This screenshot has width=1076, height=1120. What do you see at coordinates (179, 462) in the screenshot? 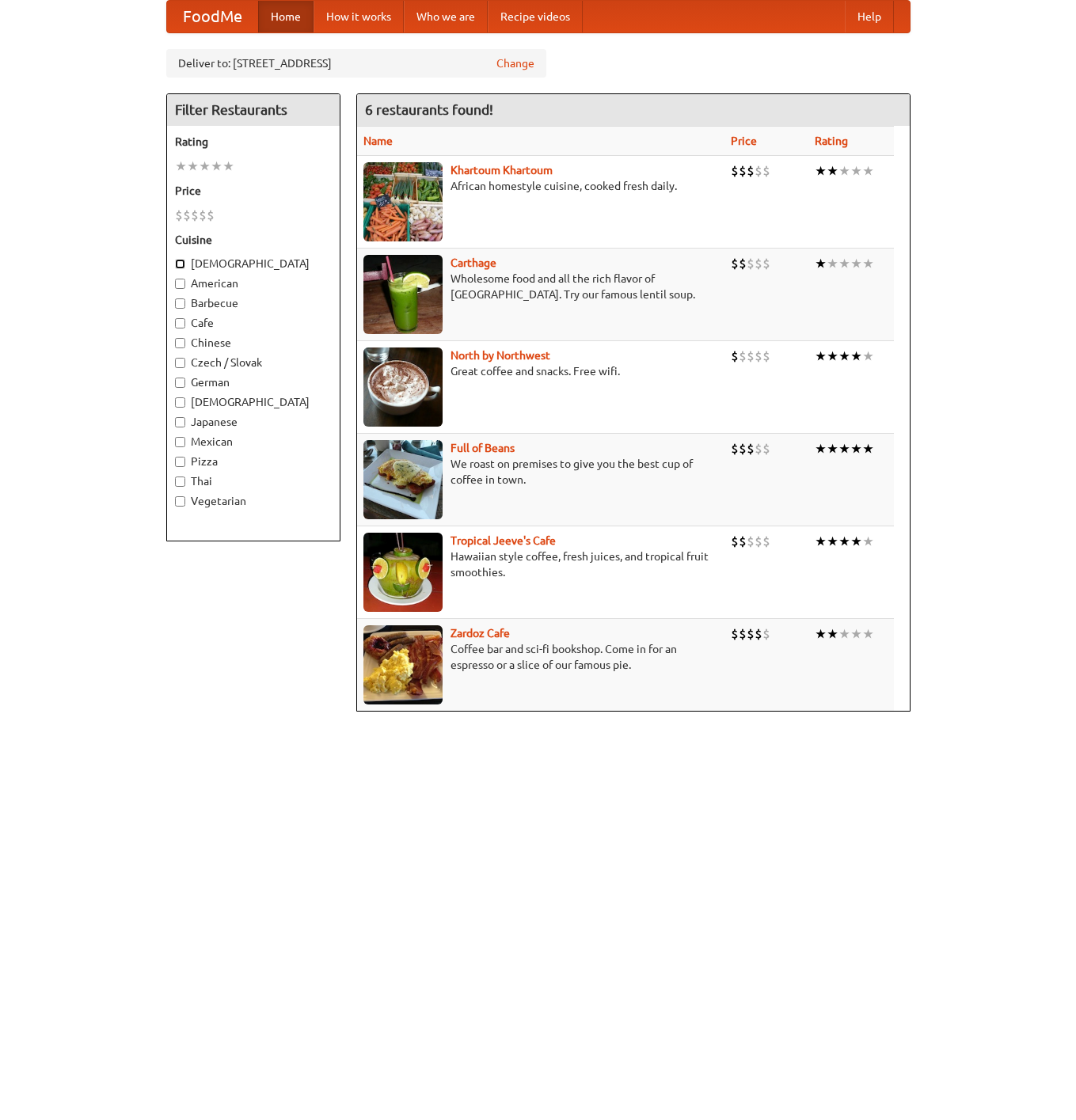
I see `input: Pizza` at bounding box center [179, 462].